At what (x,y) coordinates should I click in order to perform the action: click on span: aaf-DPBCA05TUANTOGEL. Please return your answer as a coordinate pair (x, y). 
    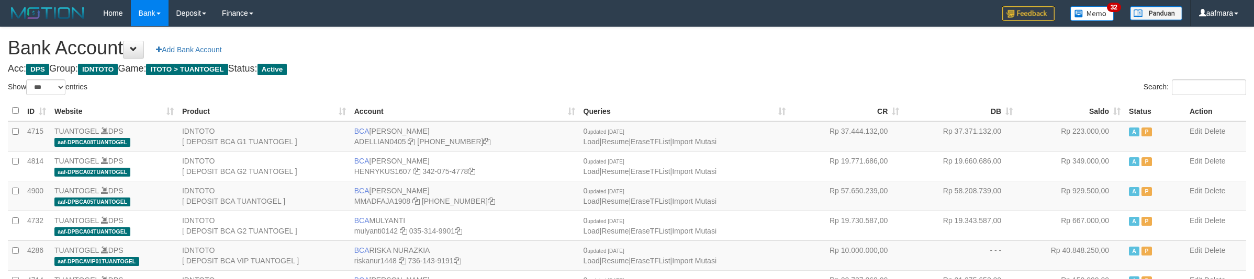
    Looking at the image, I should click on (92, 202).